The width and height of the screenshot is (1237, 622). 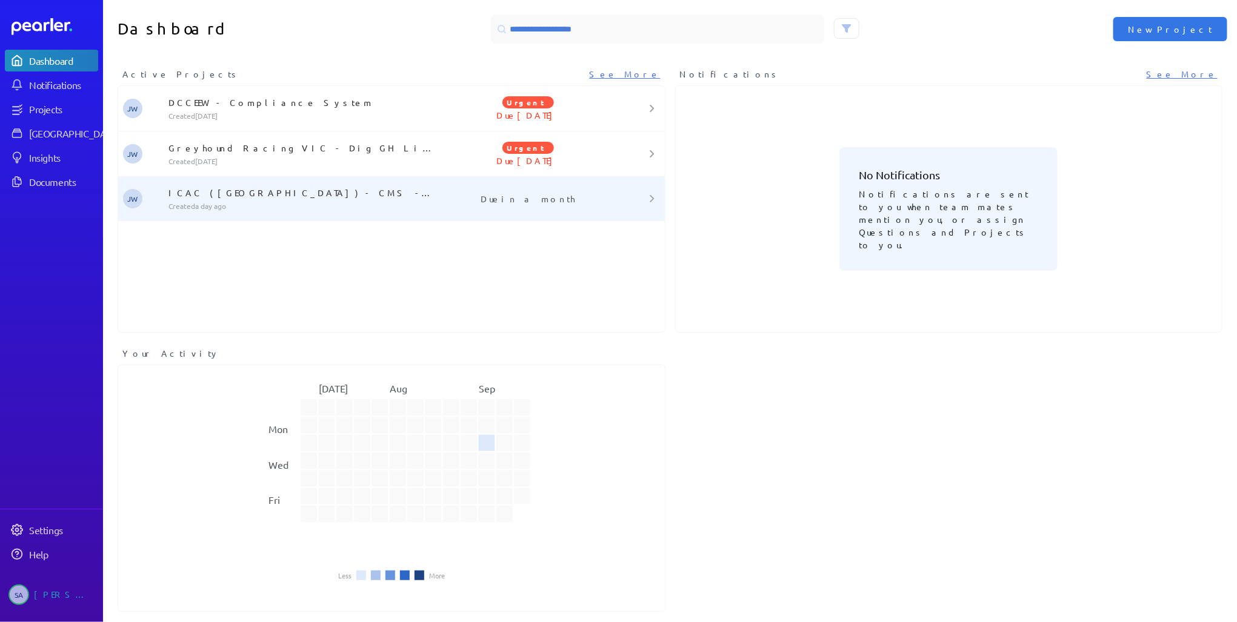 I want to click on h3: No Notifications, so click(x=948, y=175).